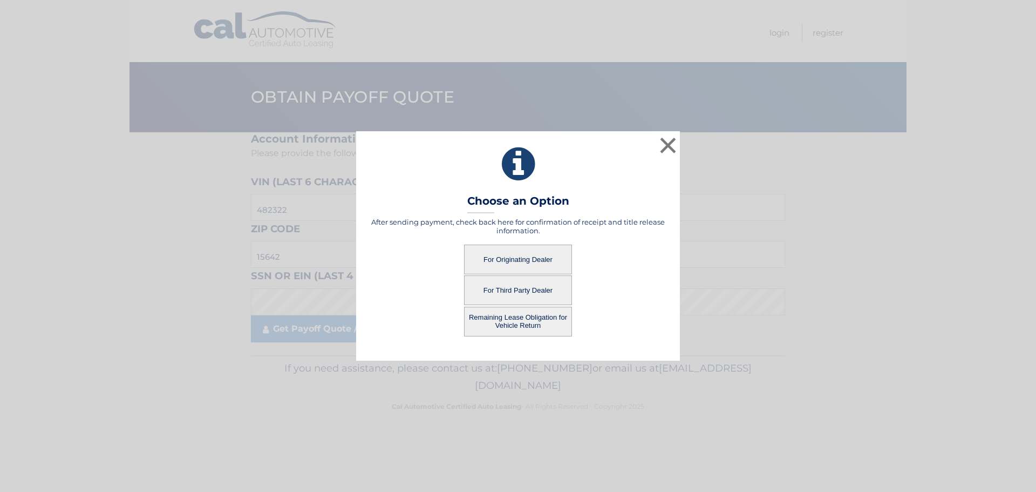  Describe the element at coordinates (518, 226) in the screenshot. I see `h5: After sending payment, check back here for confirmation of receipt and title release information.` at that location.